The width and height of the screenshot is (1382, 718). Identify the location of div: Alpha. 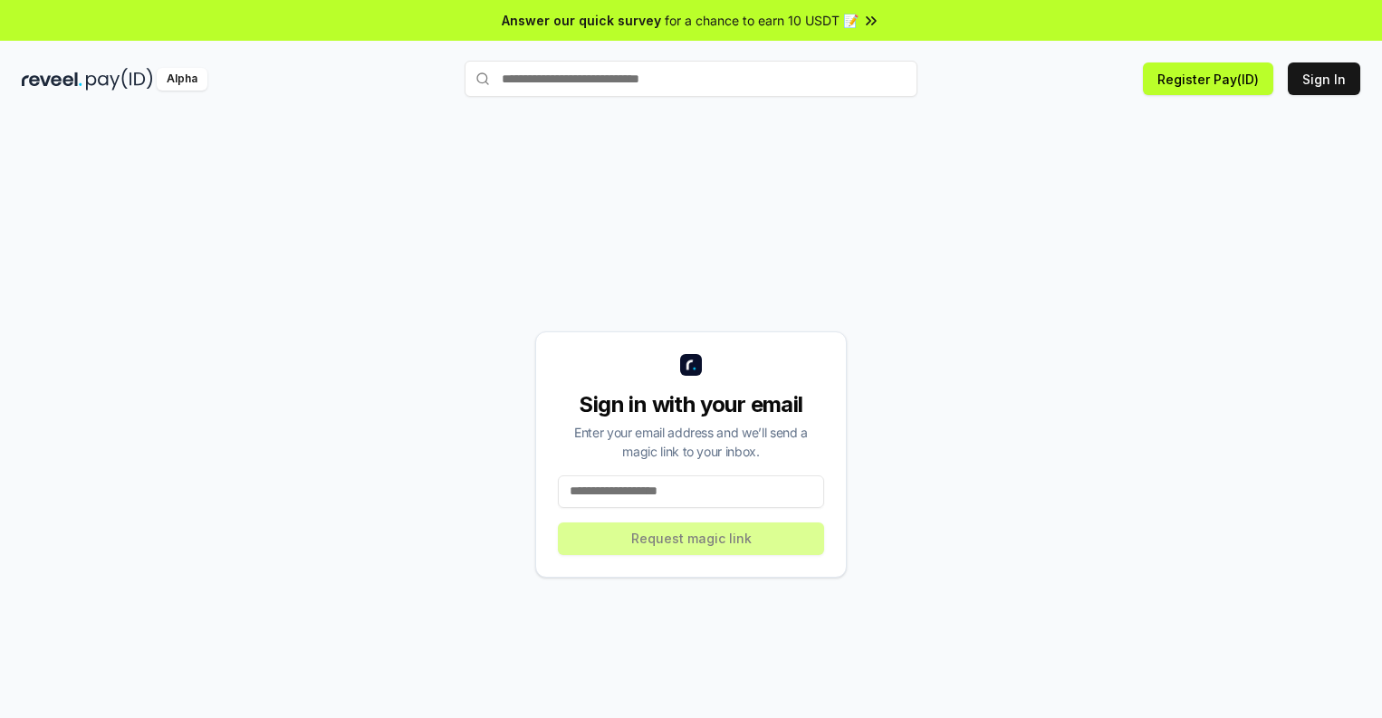
(182, 79).